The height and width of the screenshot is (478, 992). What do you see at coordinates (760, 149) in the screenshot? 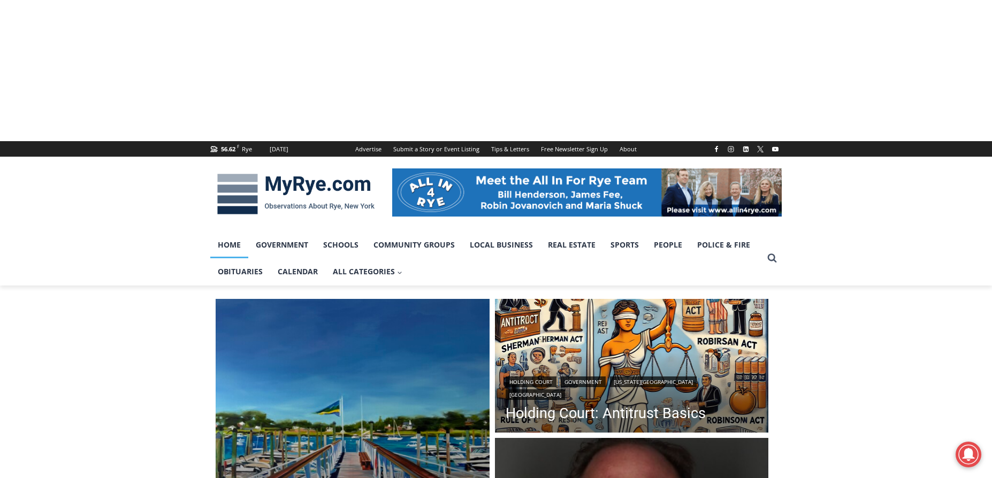
I see `a: X` at bounding box center [760, 149].